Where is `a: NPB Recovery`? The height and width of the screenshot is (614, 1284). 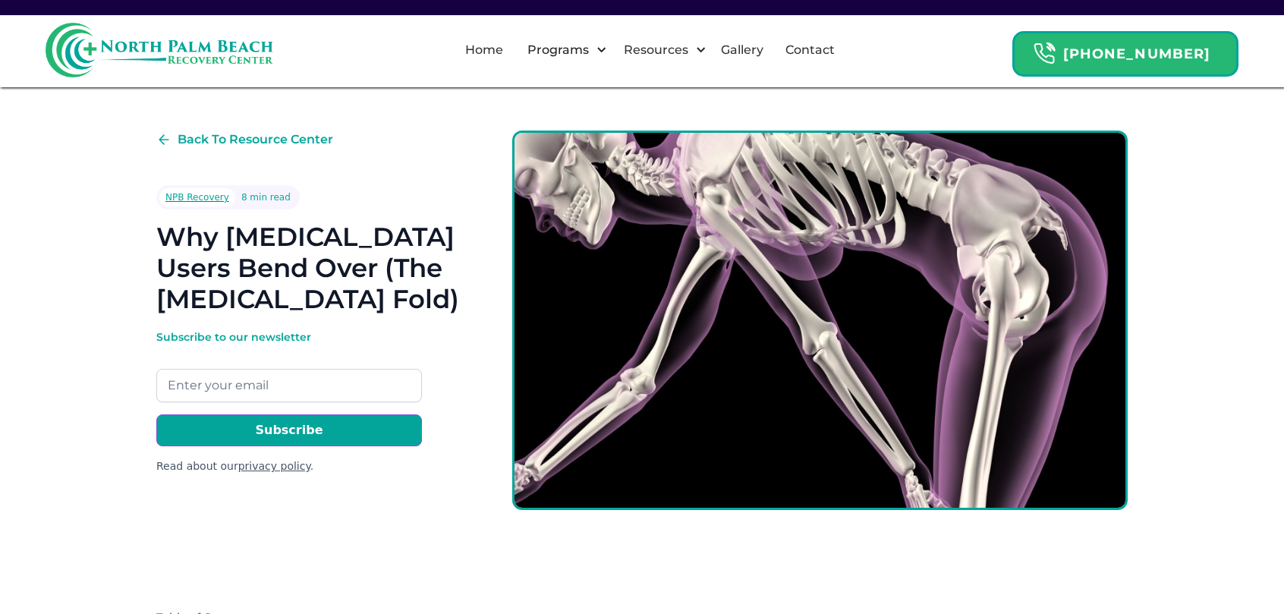 a: NPB Recovery is located at coordinates (197, 197).